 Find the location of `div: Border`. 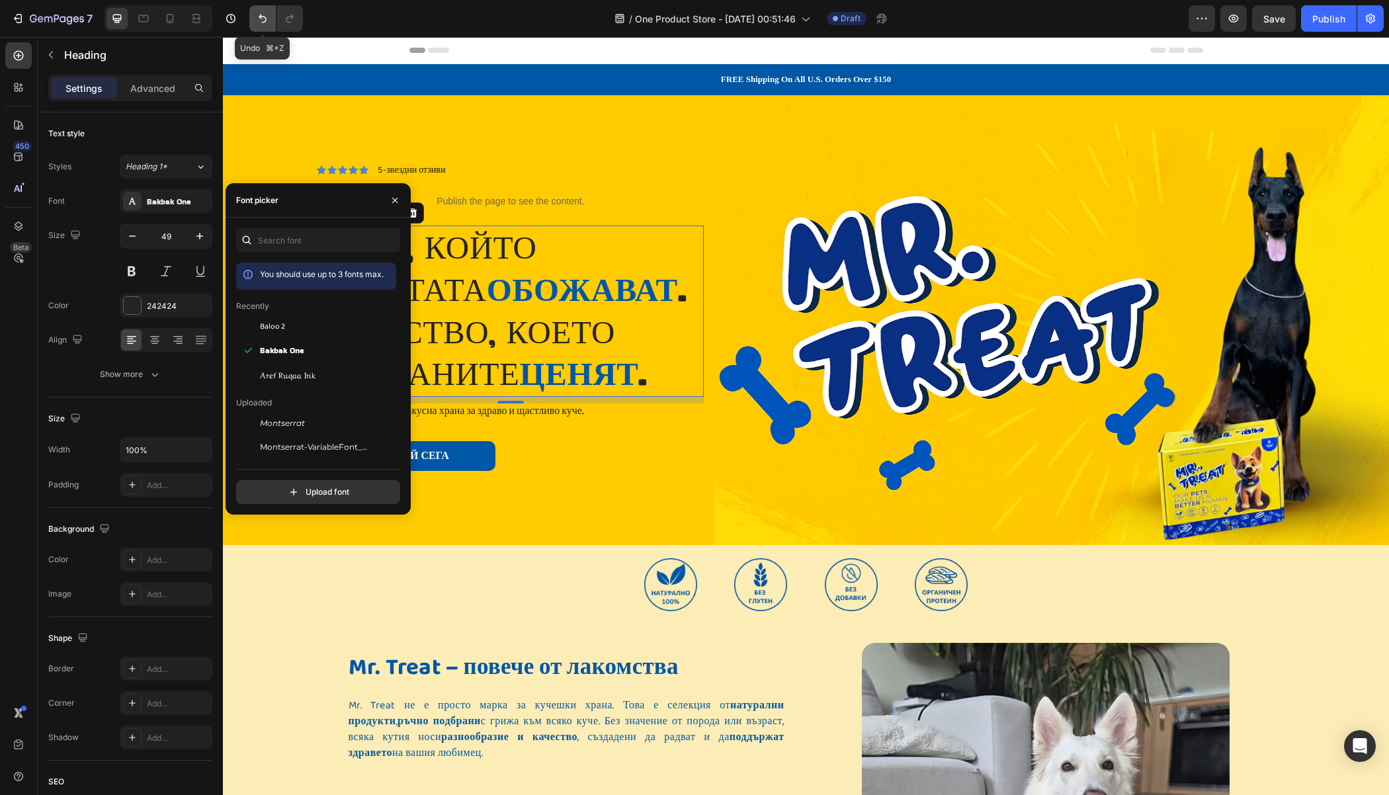

div: Border is located at coordinates (61, 669).